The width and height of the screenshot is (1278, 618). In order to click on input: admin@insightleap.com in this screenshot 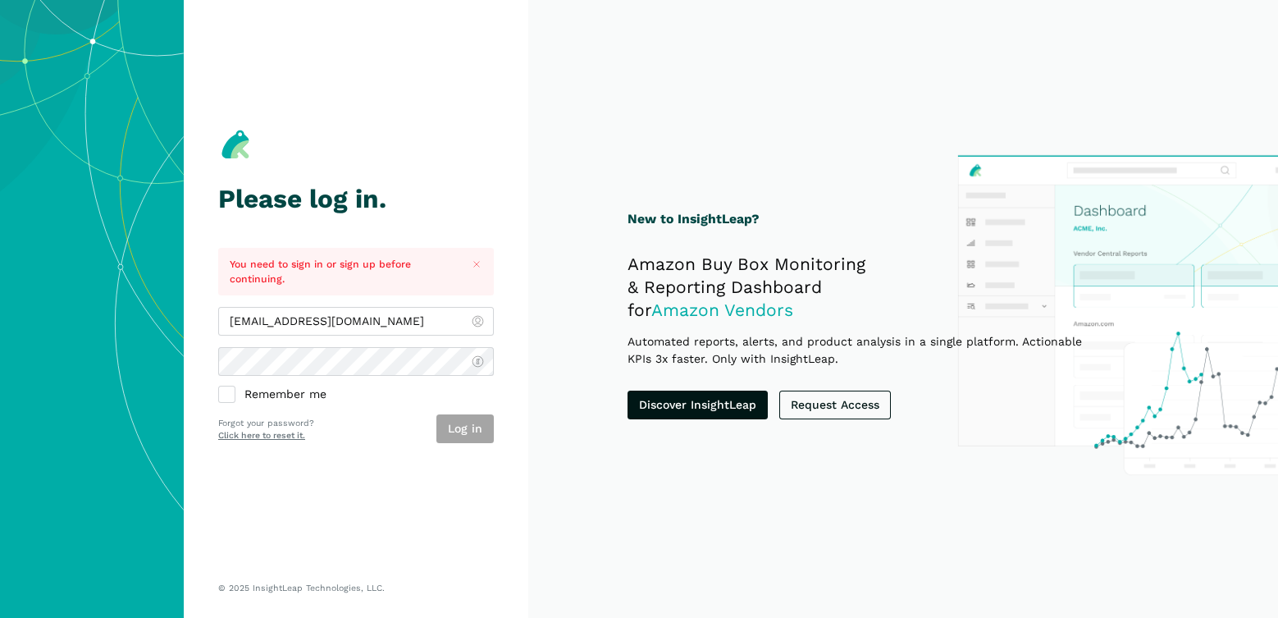, I will do `click(356, 321)`.